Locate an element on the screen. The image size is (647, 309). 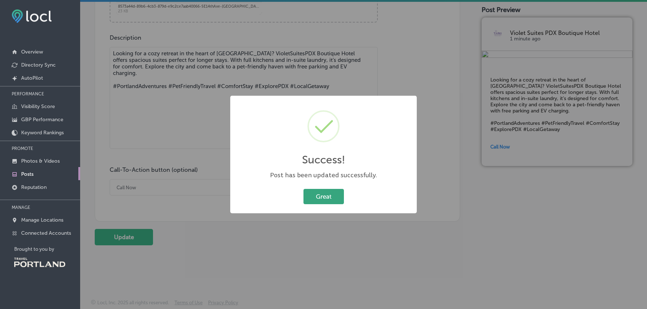
p: GBP Performance is located at coordinates (42, 119).